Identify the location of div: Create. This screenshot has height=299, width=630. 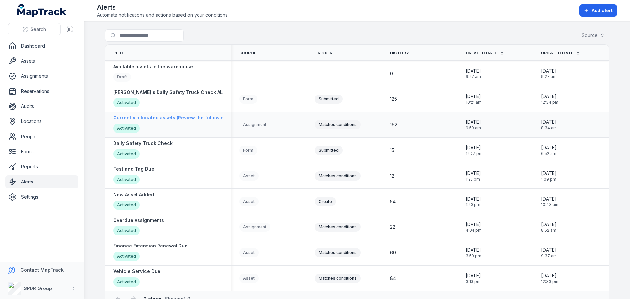
(325, 201).